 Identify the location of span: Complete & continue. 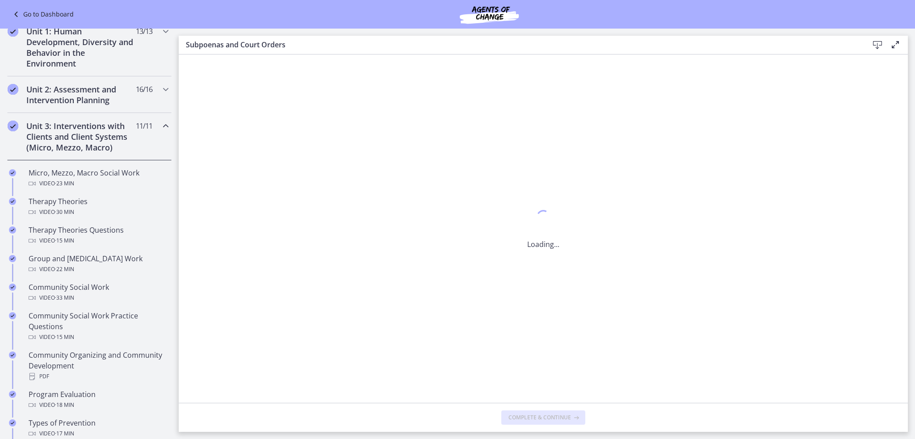
(540, 418).